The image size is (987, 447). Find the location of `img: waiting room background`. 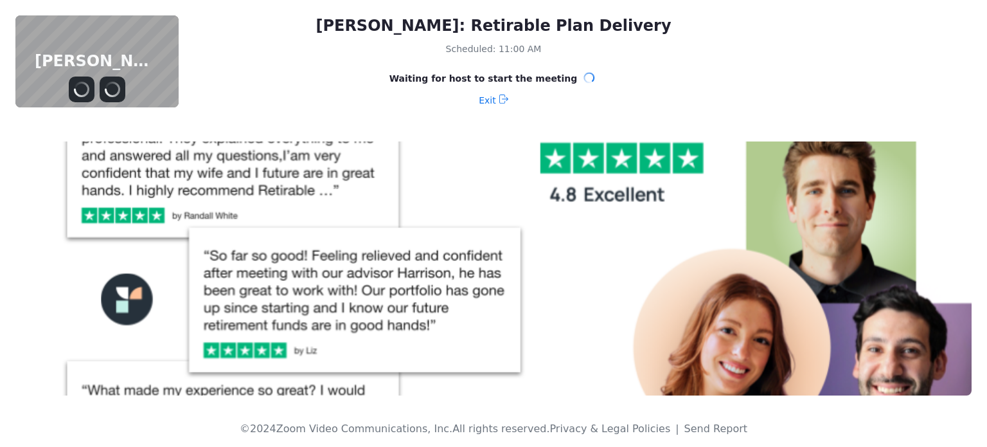

img: waiting room background is located at coordinates (494, 268).